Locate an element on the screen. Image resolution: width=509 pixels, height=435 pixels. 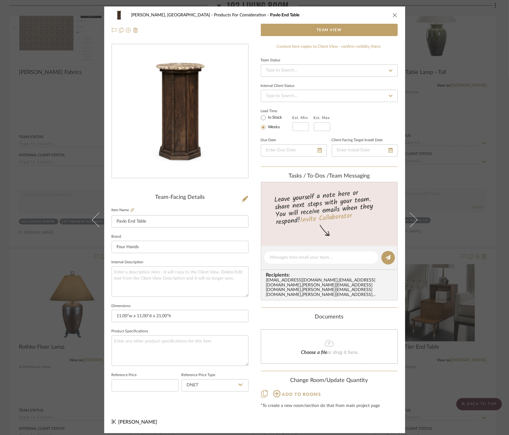
label: Reference Price Type is located at coordinates (199, 375).